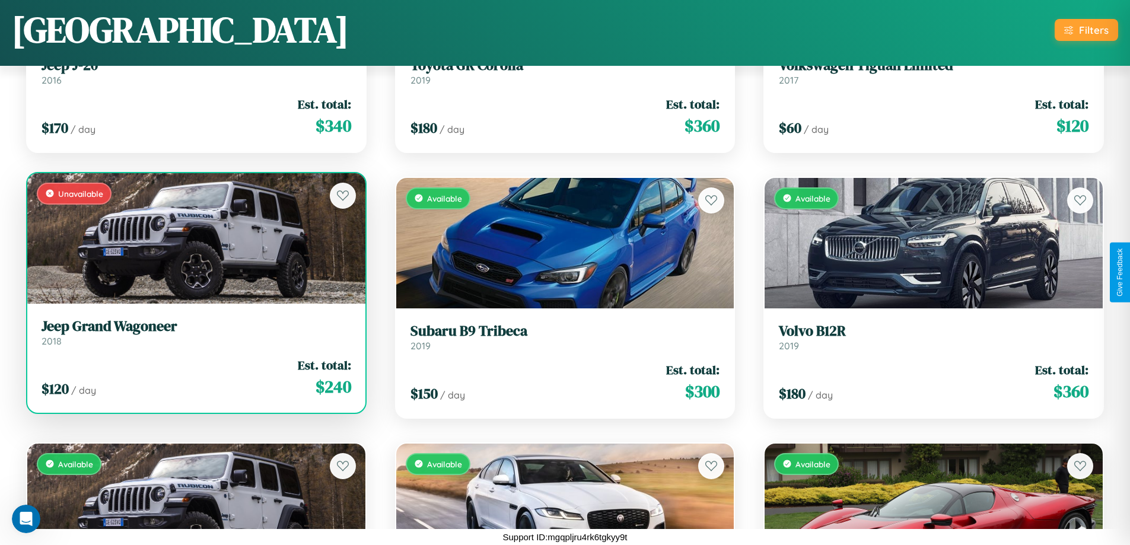 Image resolution: width=1130 pixels, height=545 pixels. I want to click on button: Filters, so click(1086, 30).